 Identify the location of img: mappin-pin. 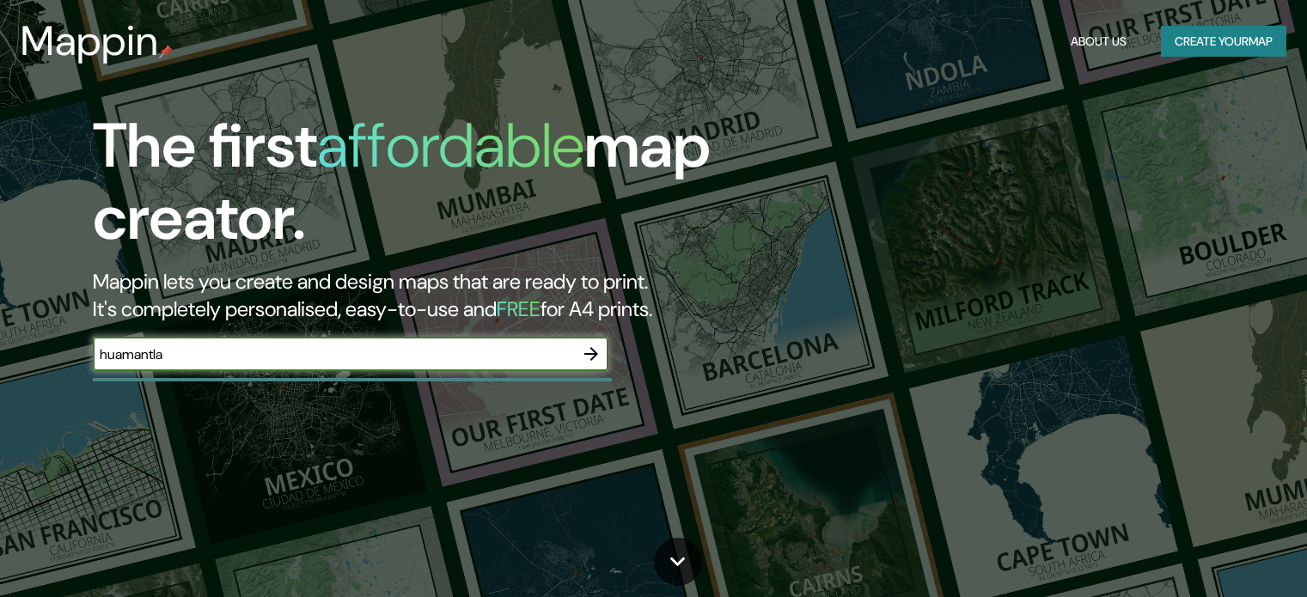
(166, 52).